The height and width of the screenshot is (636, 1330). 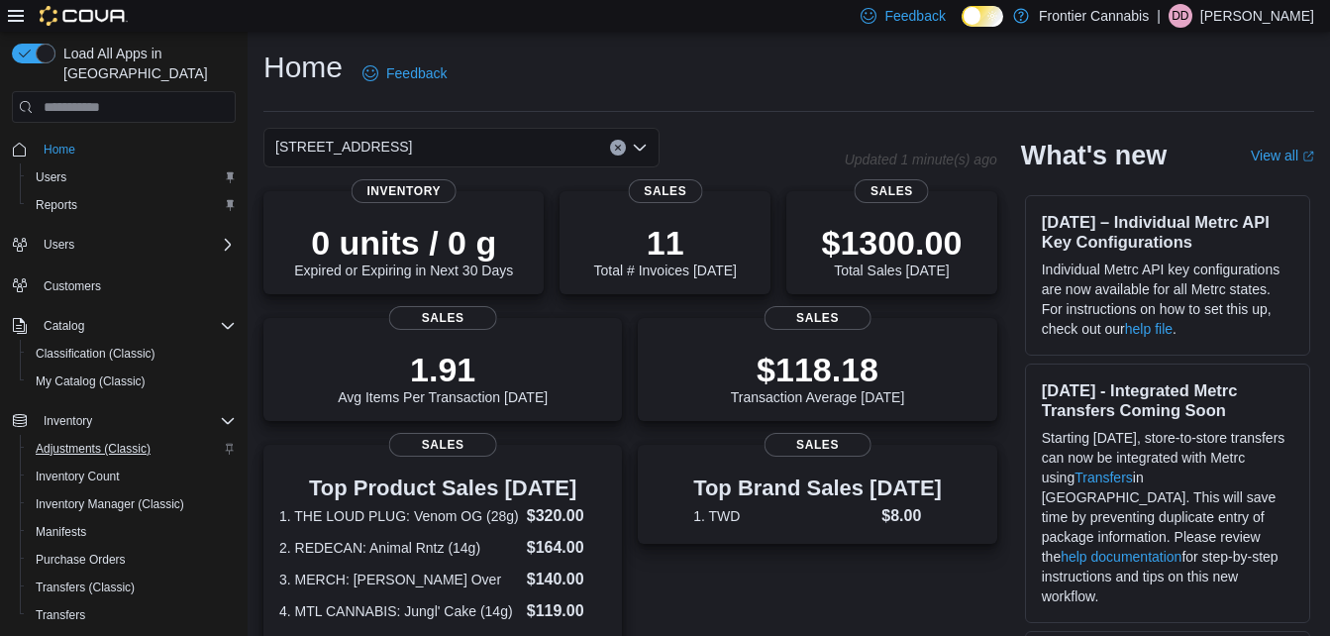 I want to click on dd: $140.00, so click(x=567, y=579).